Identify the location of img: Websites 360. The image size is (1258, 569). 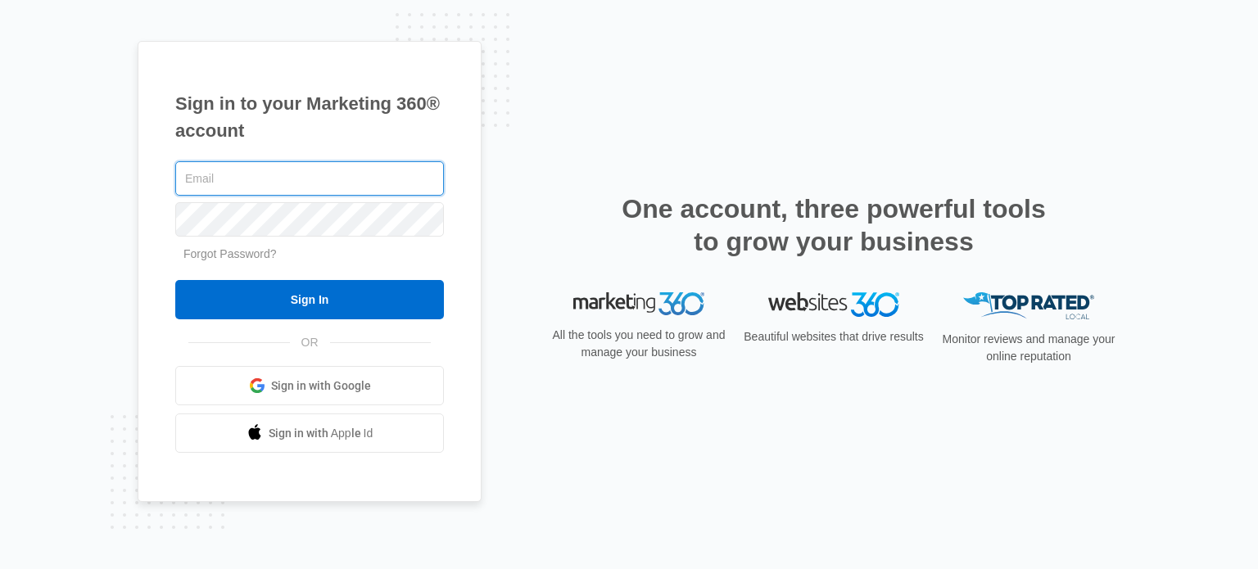
(834, 304).